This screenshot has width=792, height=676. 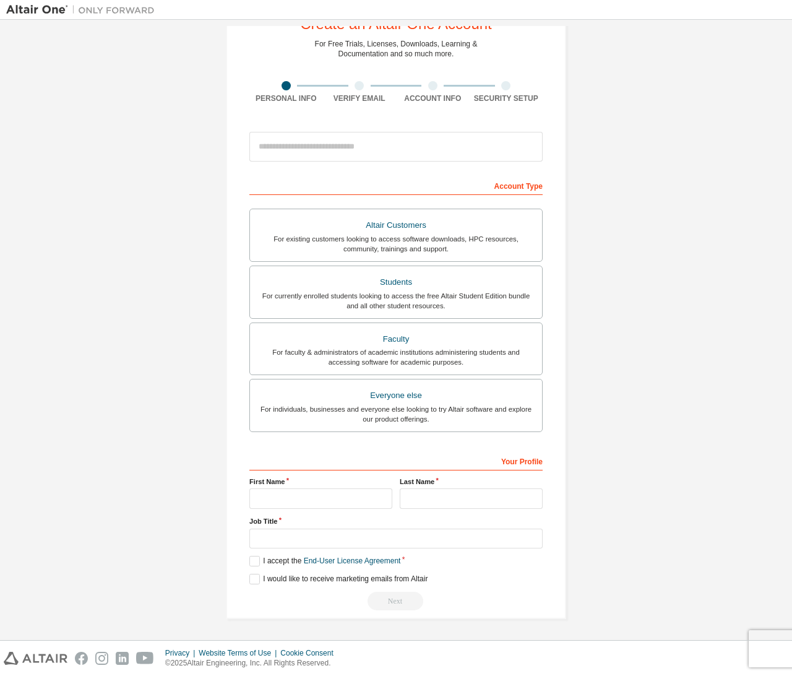 What do you see at coordinates (360, 98) in the screenshot?
I see `div: Verify Email` at bounding box center [360, 98].